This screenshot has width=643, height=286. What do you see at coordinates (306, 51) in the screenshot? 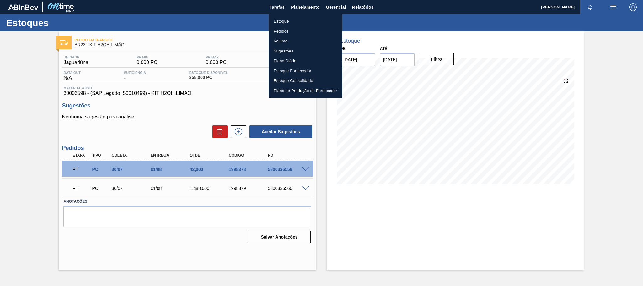
I see `li: Sugestões` at bounding box center [306, 51].